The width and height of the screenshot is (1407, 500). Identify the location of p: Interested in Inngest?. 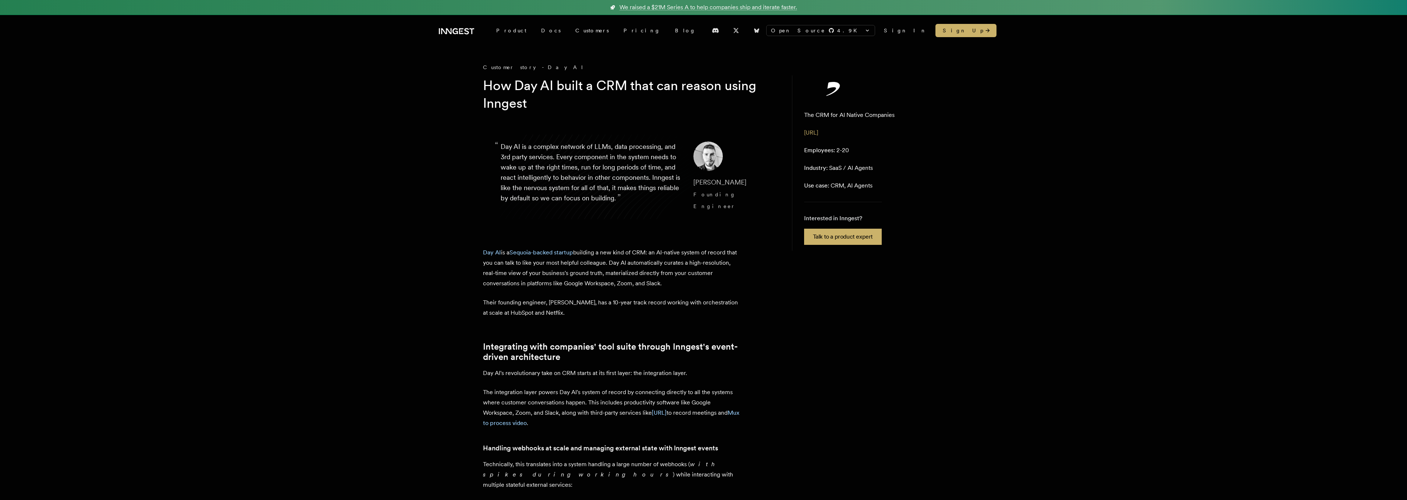
(843, 218).